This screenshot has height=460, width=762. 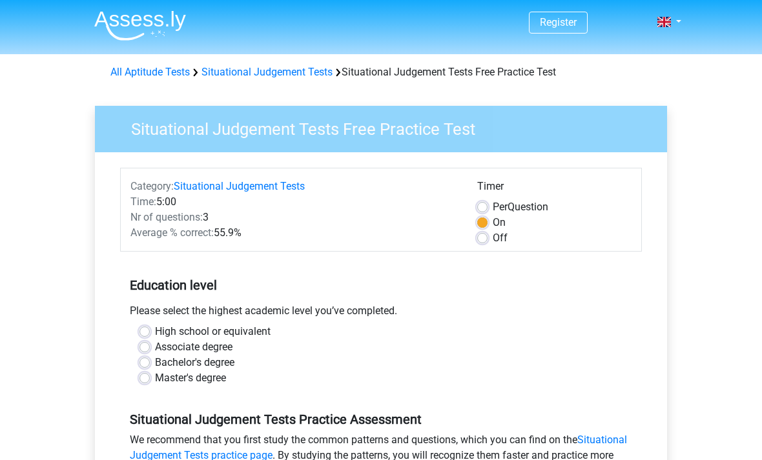 What do you see at coordinates (191, 378) in the screenshot?
I see `label: Master's degree` at bounding box center [191, 378].